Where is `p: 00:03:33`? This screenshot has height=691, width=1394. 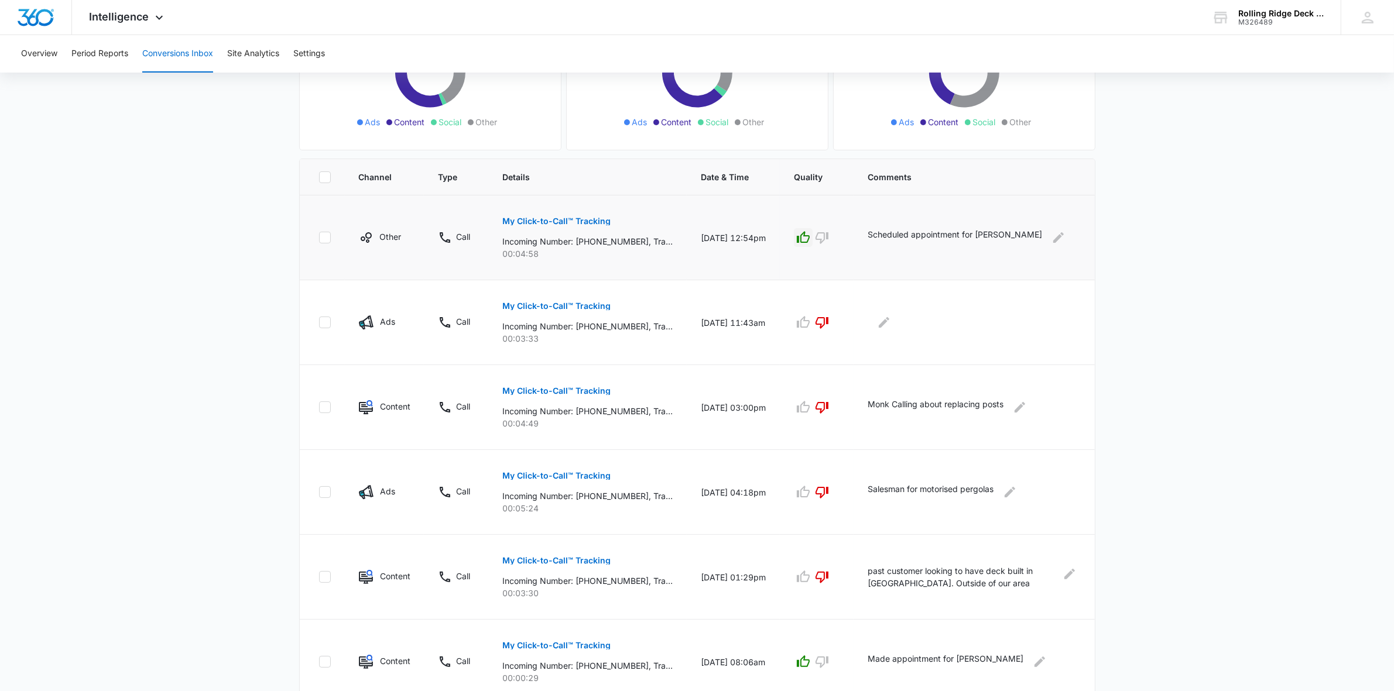 p: 00:03:33 is located at coordinates (587, 338).